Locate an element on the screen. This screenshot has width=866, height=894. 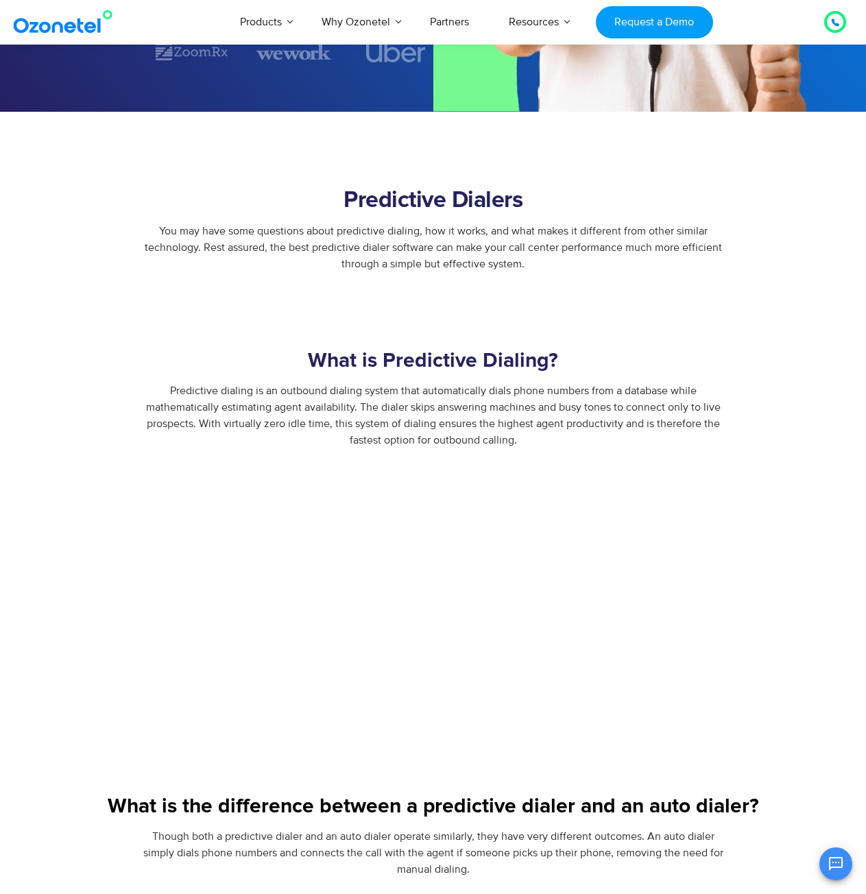
a: Request a Demo is located at coordinates (654, 22).